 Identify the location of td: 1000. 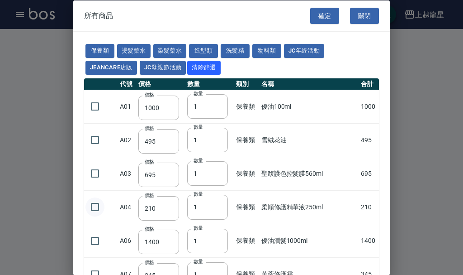
(369, 106).